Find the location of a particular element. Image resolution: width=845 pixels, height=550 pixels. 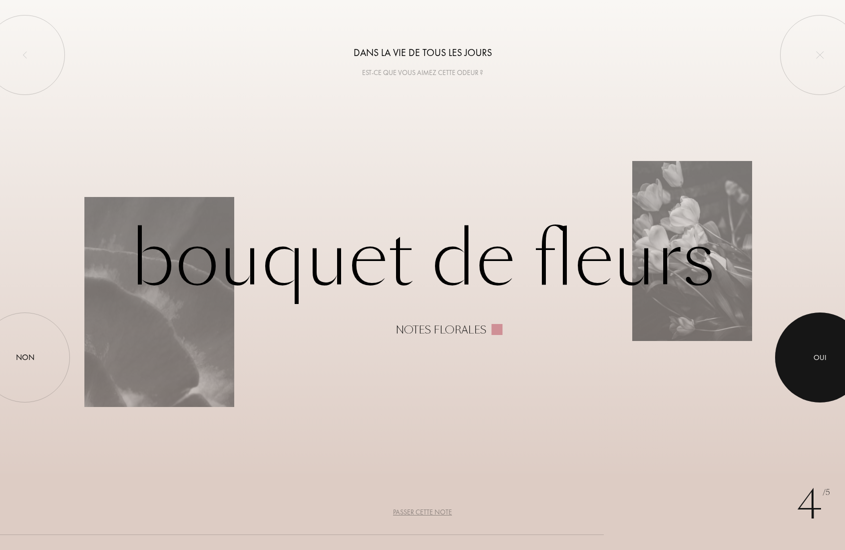

img: quit_onboard.svg is located at coordinates (820, 55).